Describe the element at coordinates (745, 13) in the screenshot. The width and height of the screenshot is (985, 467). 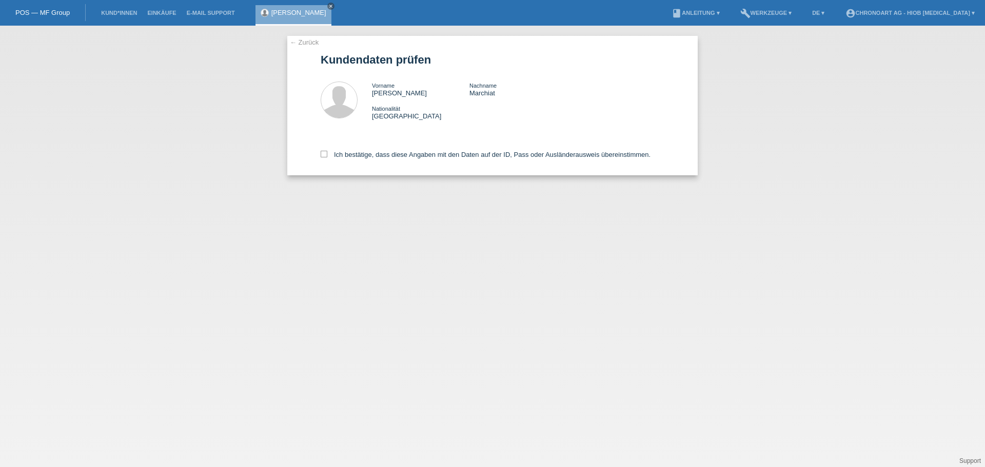
I see `i: build` at that location.